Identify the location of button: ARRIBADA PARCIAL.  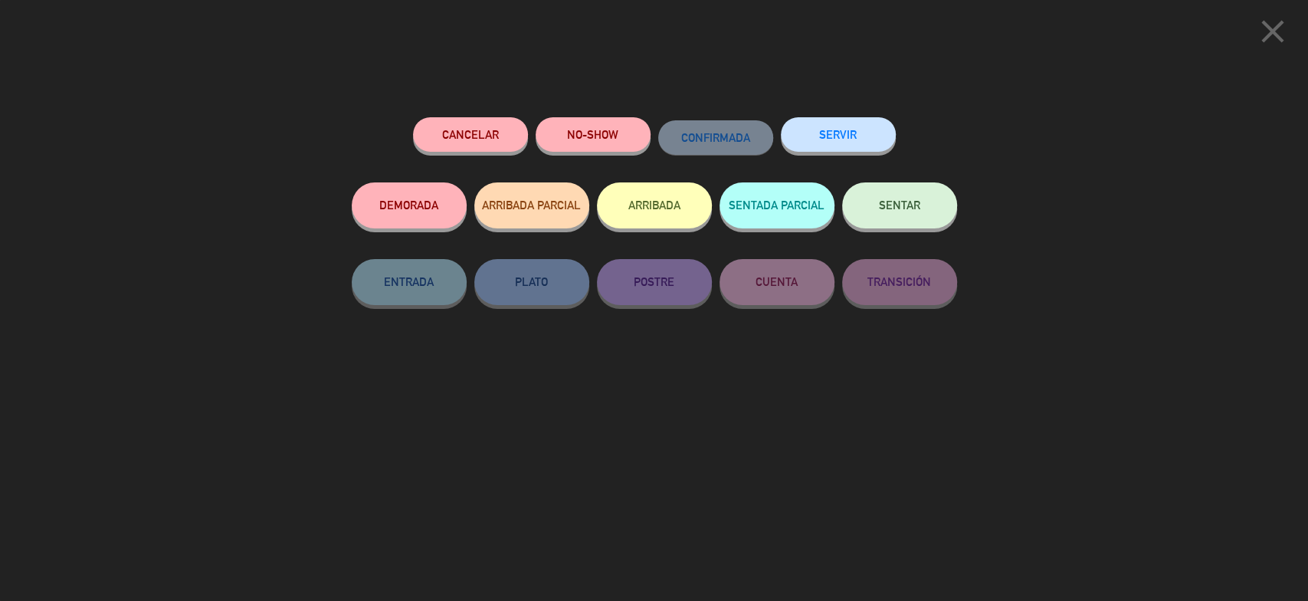
(532, 205).